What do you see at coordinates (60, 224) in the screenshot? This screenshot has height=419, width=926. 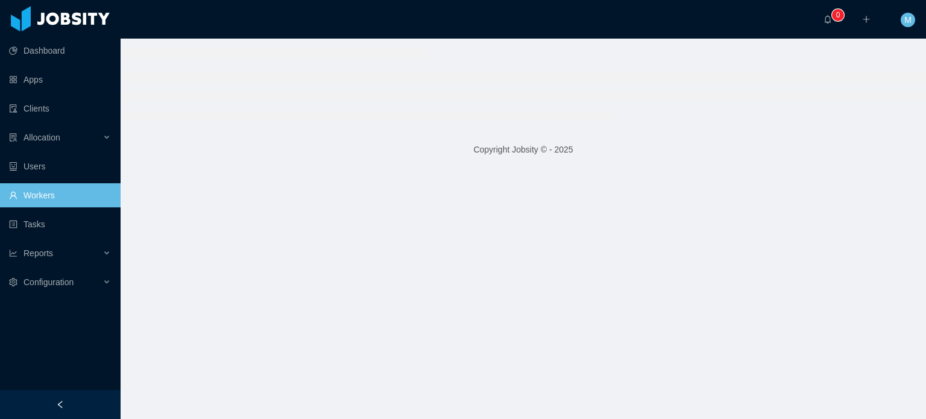 I see `a: icon: profileTasks` at bounding box center [60, 224].